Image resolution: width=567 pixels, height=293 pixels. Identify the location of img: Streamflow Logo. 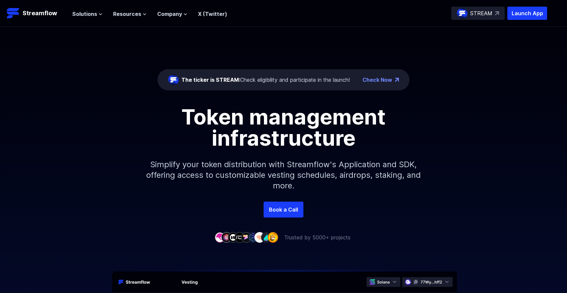
(13, 13).